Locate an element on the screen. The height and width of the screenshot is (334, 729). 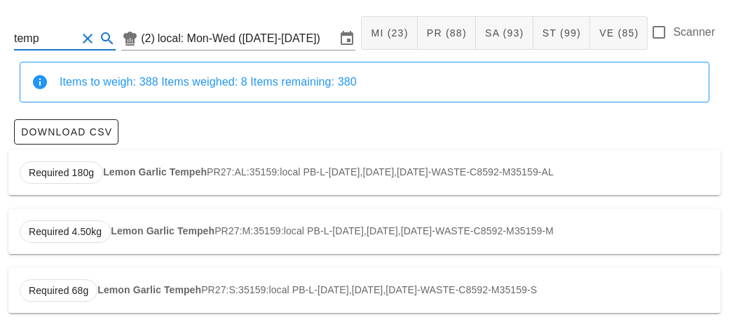
button: Clear Search is located at coordinates (88, 39).